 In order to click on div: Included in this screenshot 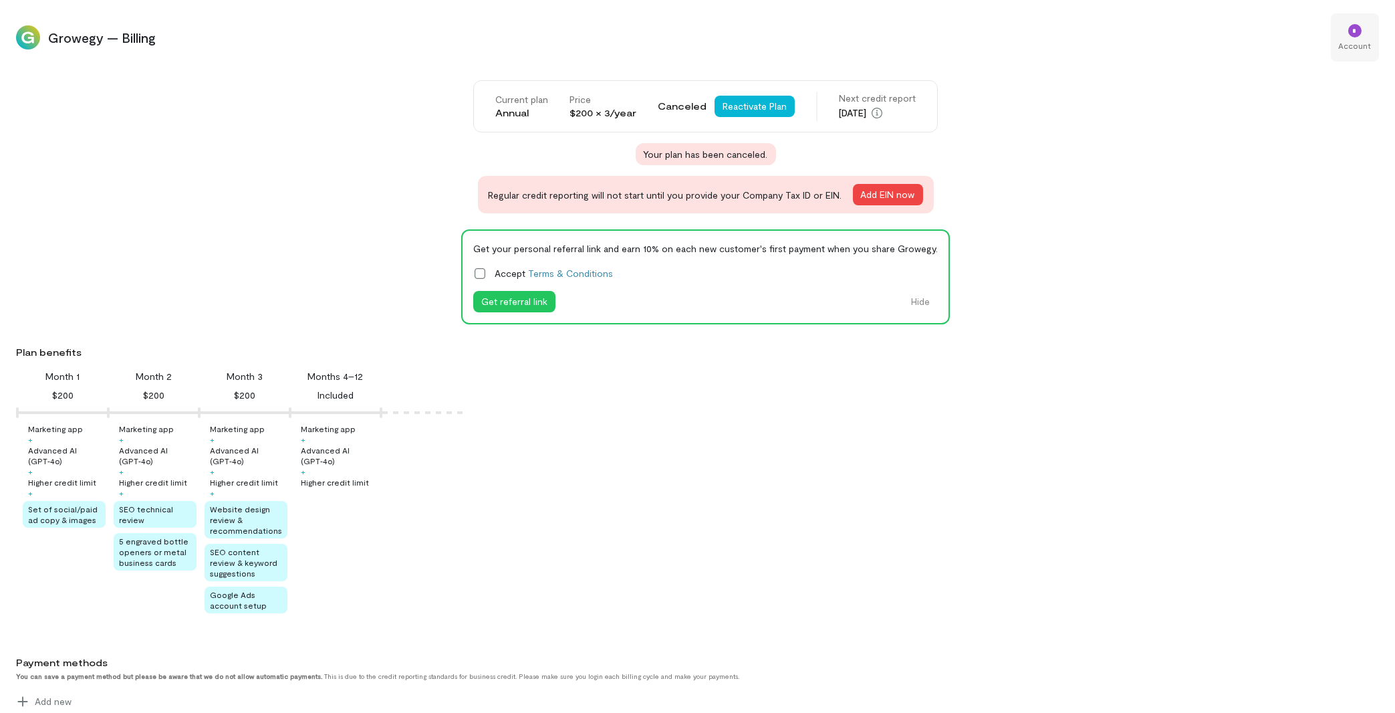, I will do `click(336, 395)`.